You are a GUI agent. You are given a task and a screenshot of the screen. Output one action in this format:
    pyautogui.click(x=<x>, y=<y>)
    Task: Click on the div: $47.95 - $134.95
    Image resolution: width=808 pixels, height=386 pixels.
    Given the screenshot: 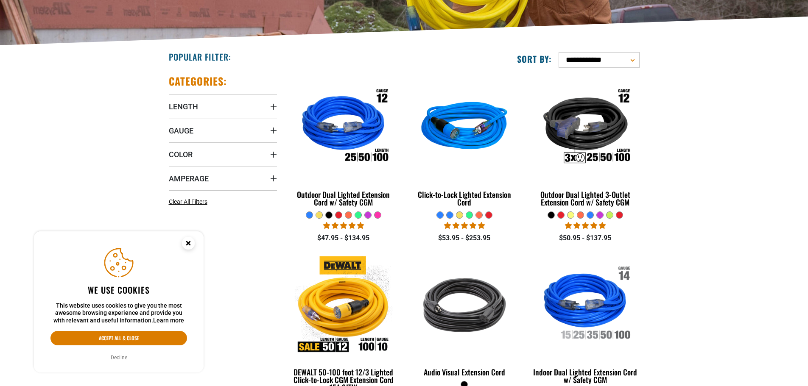 What is the action you would take?
    pyautogui.click(x=343, y=238)
    